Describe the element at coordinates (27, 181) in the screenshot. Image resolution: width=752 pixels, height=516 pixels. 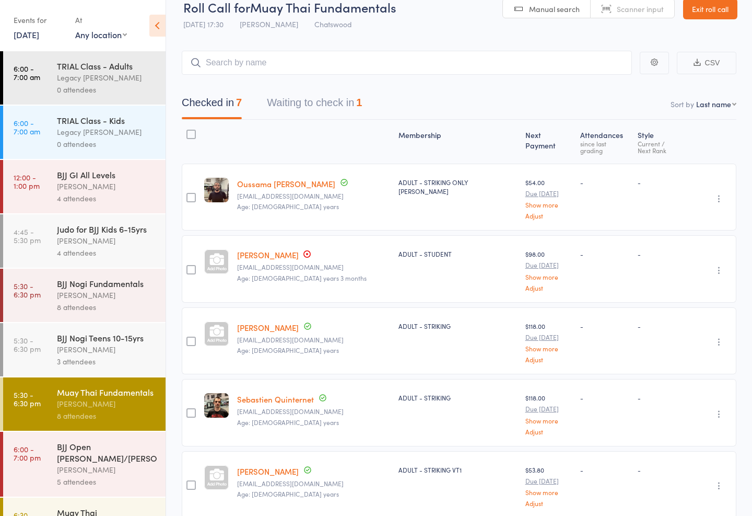
I see `time: 12:00 - 1:00 pm` at that location.